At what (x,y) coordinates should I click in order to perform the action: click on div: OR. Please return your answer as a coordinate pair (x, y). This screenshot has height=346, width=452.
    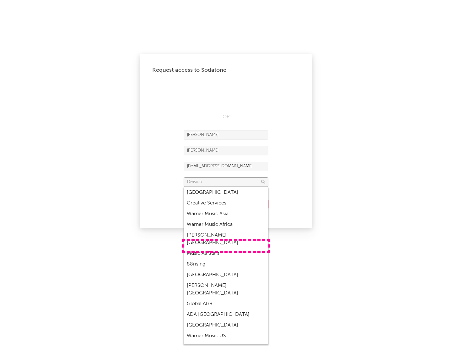
    Looking at the image, I should click on (226, 117).